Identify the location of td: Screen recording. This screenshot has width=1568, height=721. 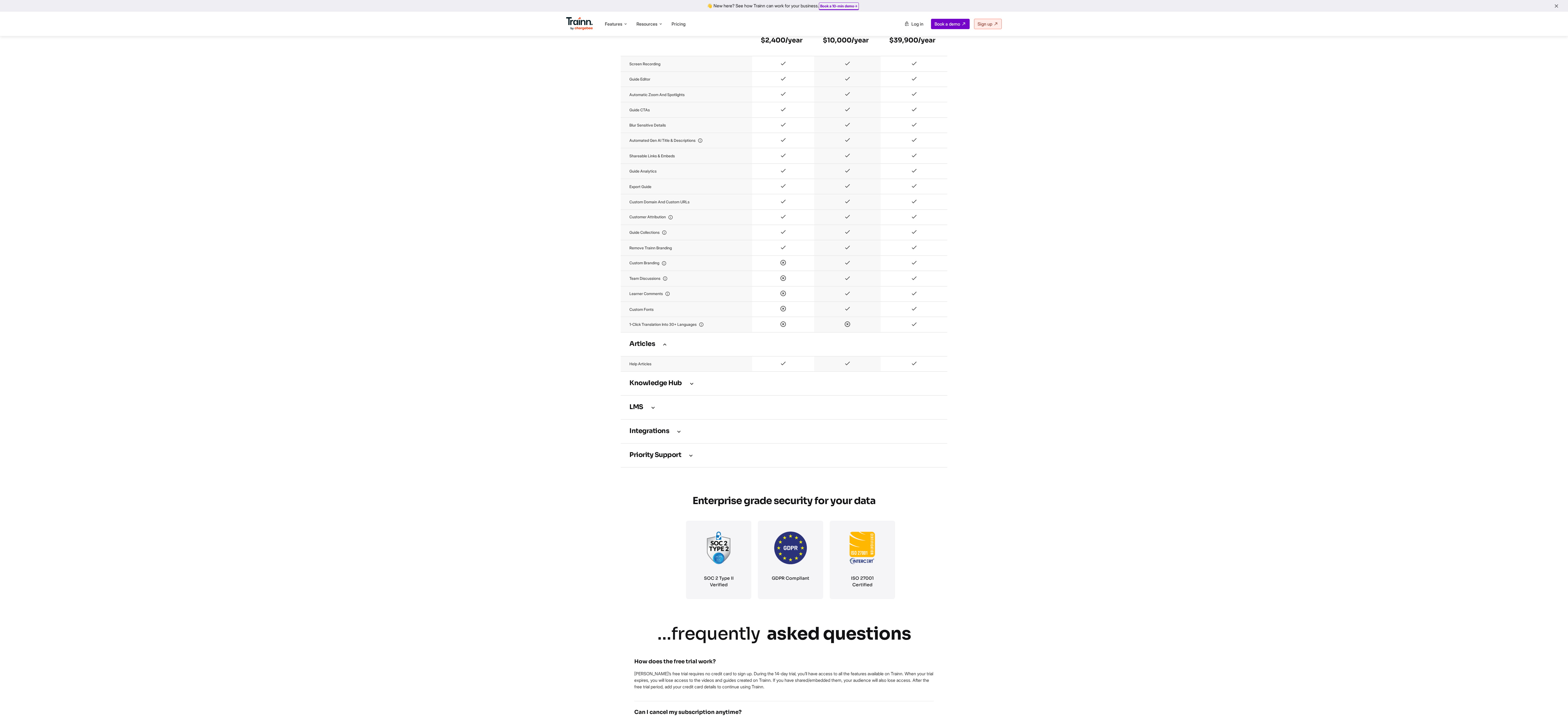
(686, 64).